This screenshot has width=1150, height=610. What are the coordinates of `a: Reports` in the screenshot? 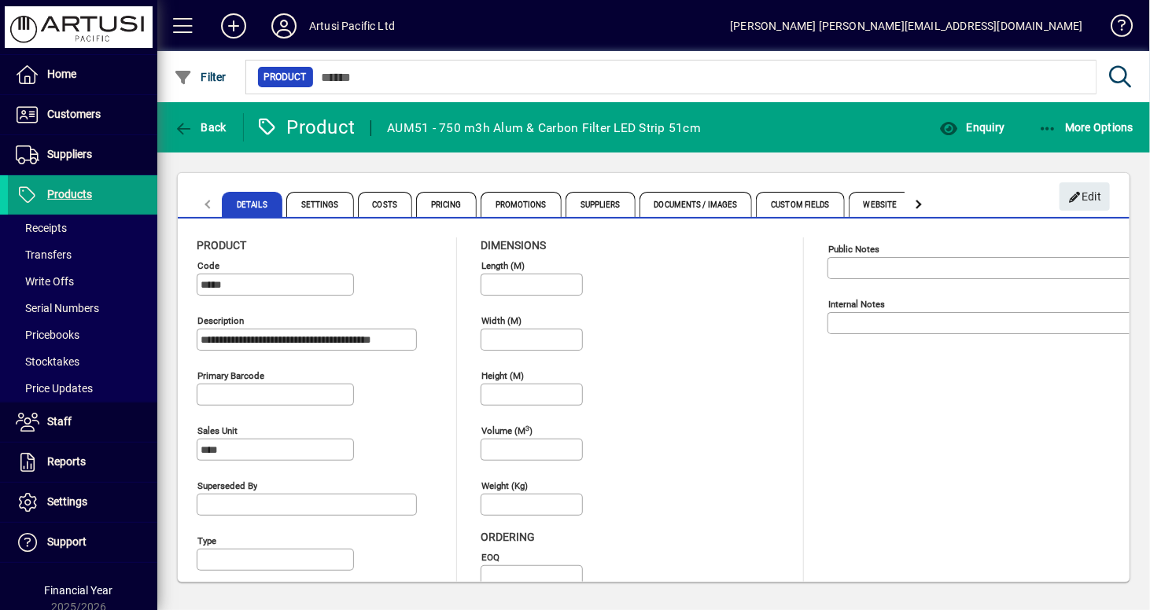 It's located at (83, 462).